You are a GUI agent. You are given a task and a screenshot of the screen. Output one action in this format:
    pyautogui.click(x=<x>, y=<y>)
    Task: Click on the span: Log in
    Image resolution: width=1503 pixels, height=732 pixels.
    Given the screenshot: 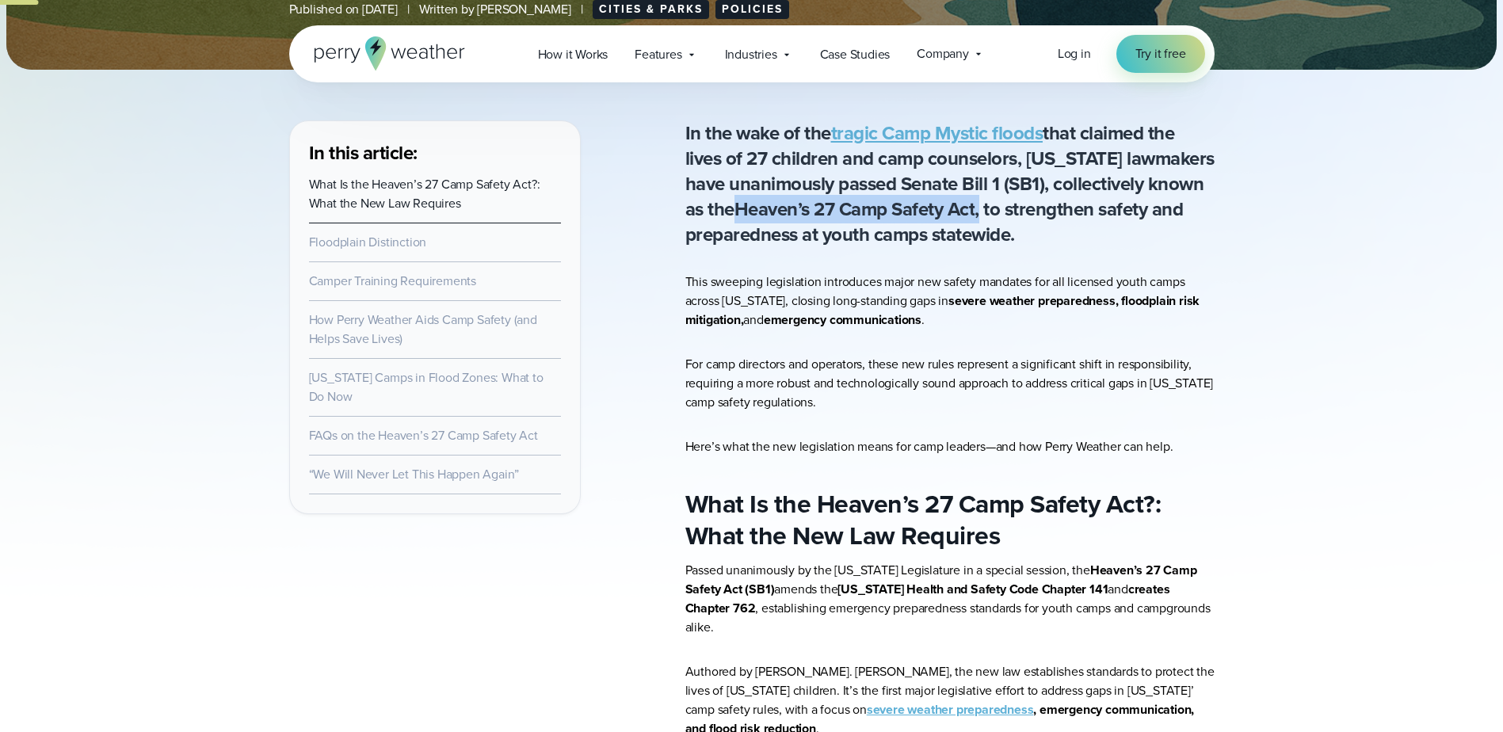 What is the action you would take?
    pyautogui.click(x=1074, y=53)
    